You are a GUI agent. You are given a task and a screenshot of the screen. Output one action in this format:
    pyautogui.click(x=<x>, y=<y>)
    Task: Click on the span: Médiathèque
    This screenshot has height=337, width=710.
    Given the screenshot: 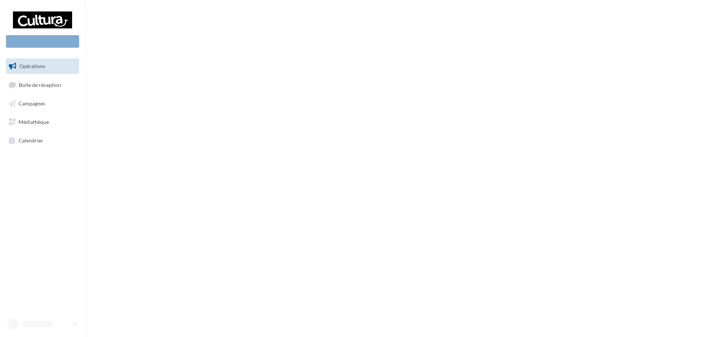 What is the action you would take?
    pyautogui.click(x=34, y=122)
    